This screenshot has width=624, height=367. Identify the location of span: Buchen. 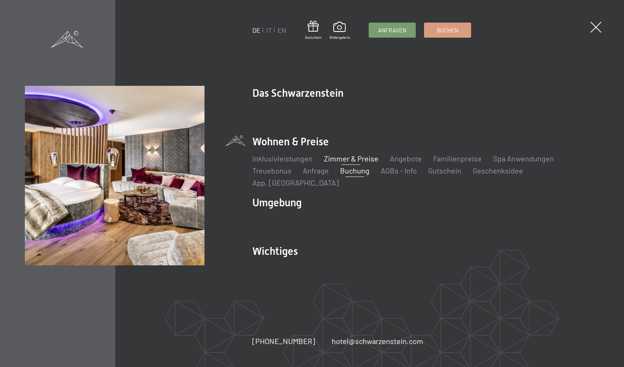
(447, 30).